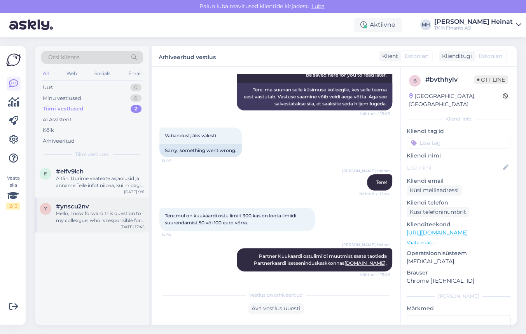  What do you see at coordinates (13, 192) in the screenshot?
I see `div: Vaata siia` at bounding box center [13, 192].